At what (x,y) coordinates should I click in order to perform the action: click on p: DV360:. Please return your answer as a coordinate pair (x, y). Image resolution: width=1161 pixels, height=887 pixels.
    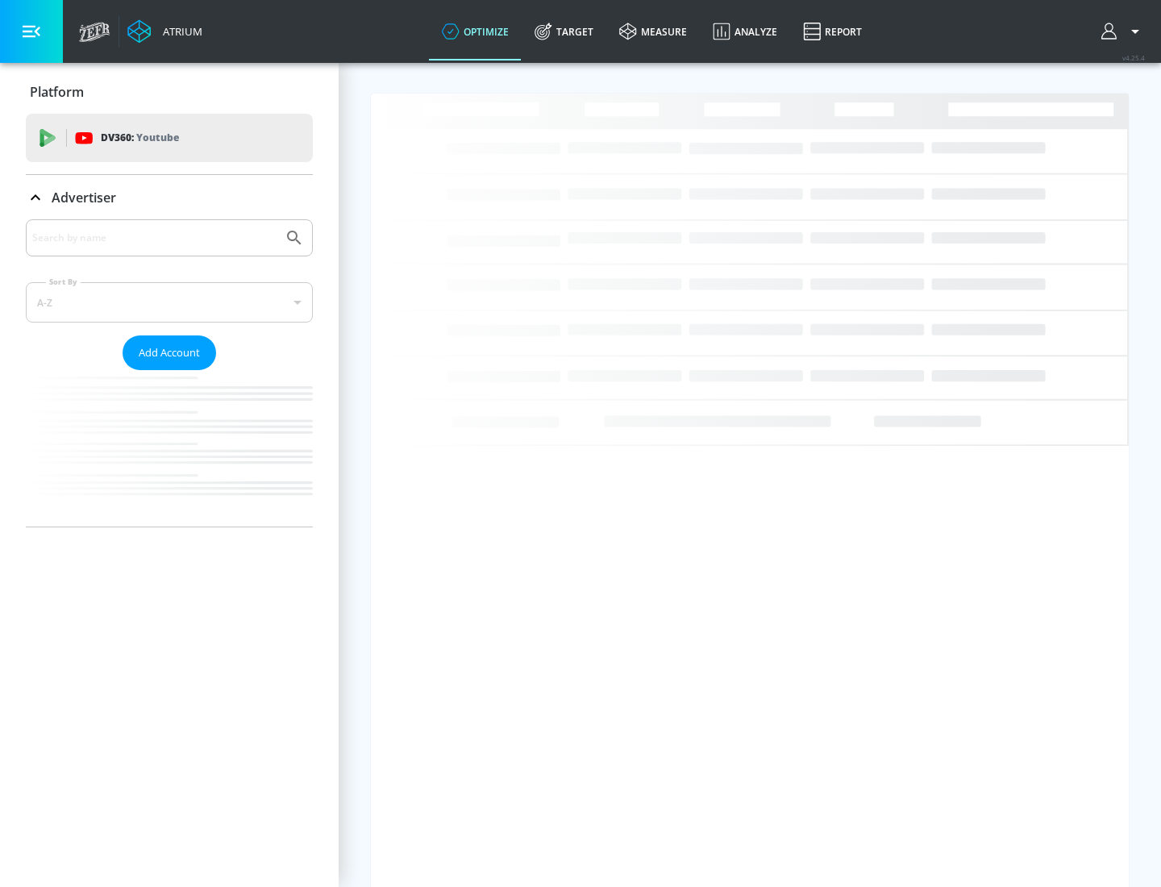
    Looking at the image, I should click on (140, 138).